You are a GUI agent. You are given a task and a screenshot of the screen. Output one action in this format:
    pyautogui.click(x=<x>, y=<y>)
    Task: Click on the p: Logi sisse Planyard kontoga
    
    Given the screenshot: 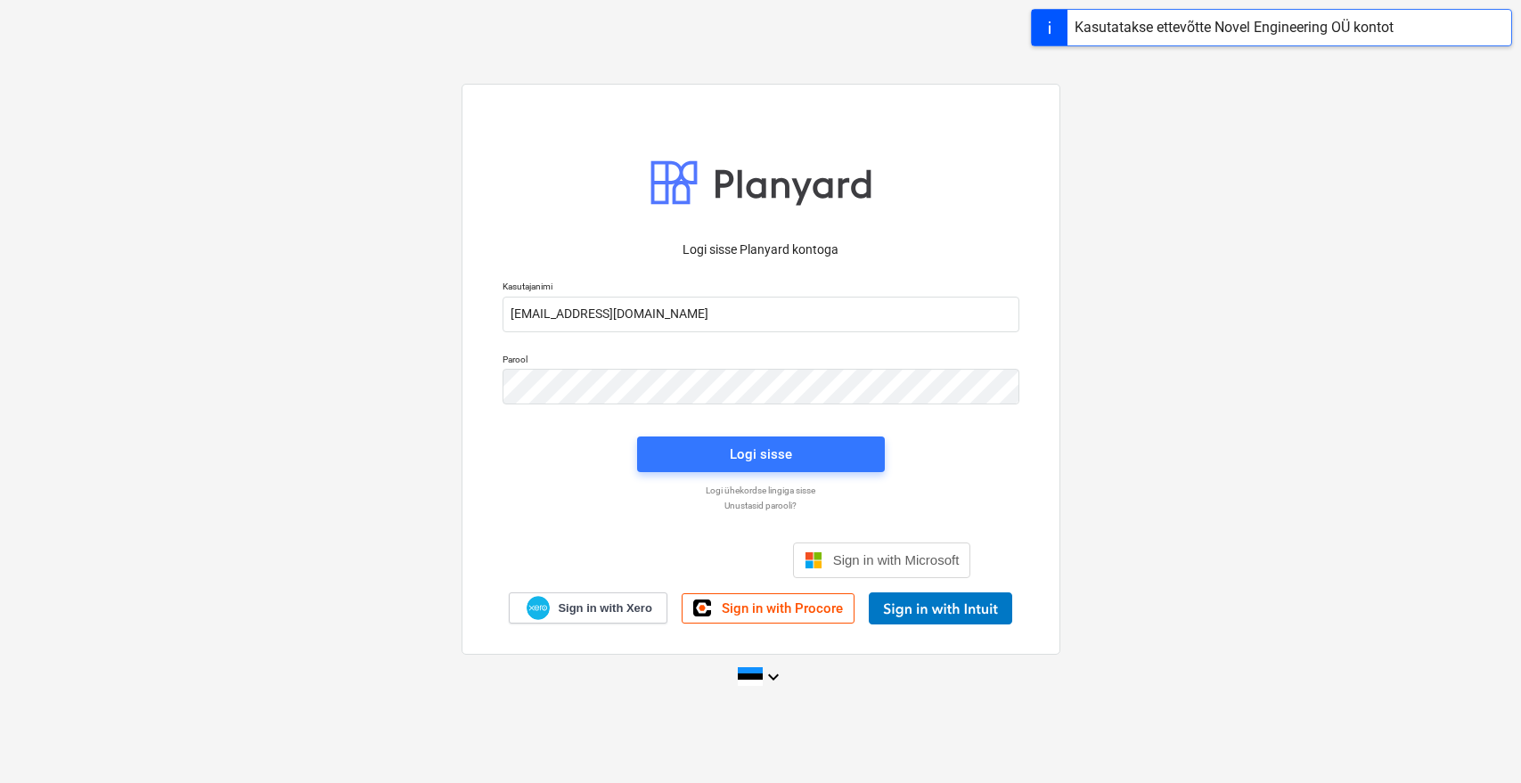 What is the action you would take?
    pyautogui.click(x=761, y=249)
    